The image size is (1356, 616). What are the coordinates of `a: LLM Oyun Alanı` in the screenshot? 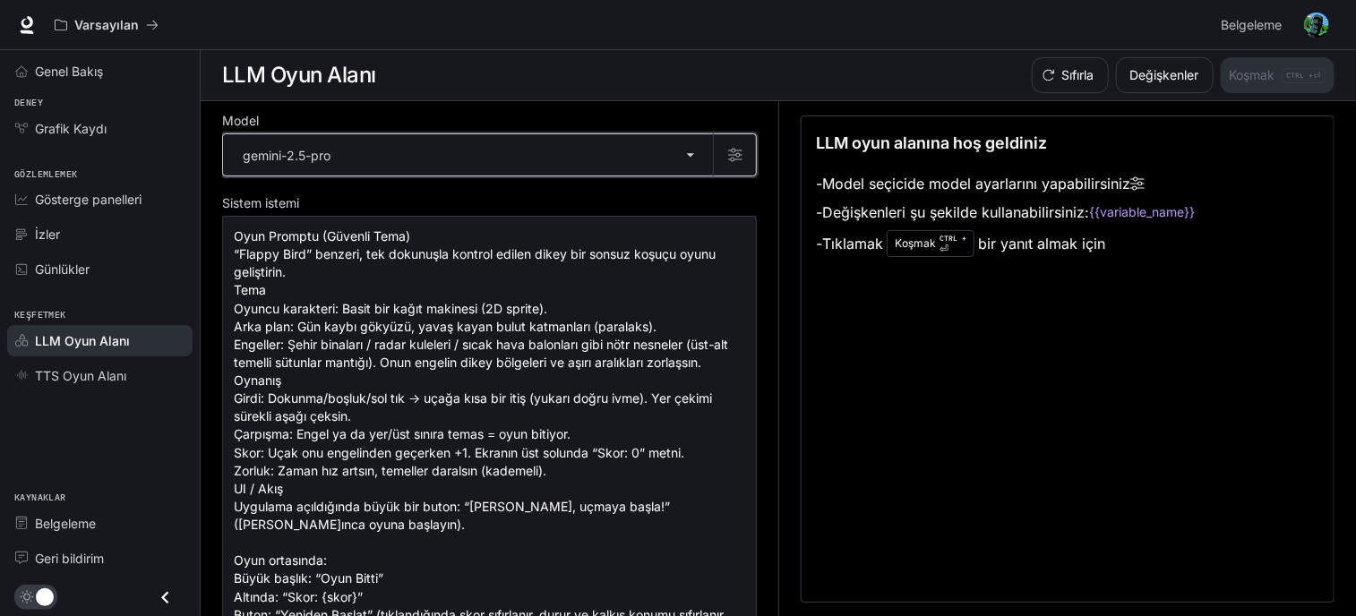 It's located at (99, 340).